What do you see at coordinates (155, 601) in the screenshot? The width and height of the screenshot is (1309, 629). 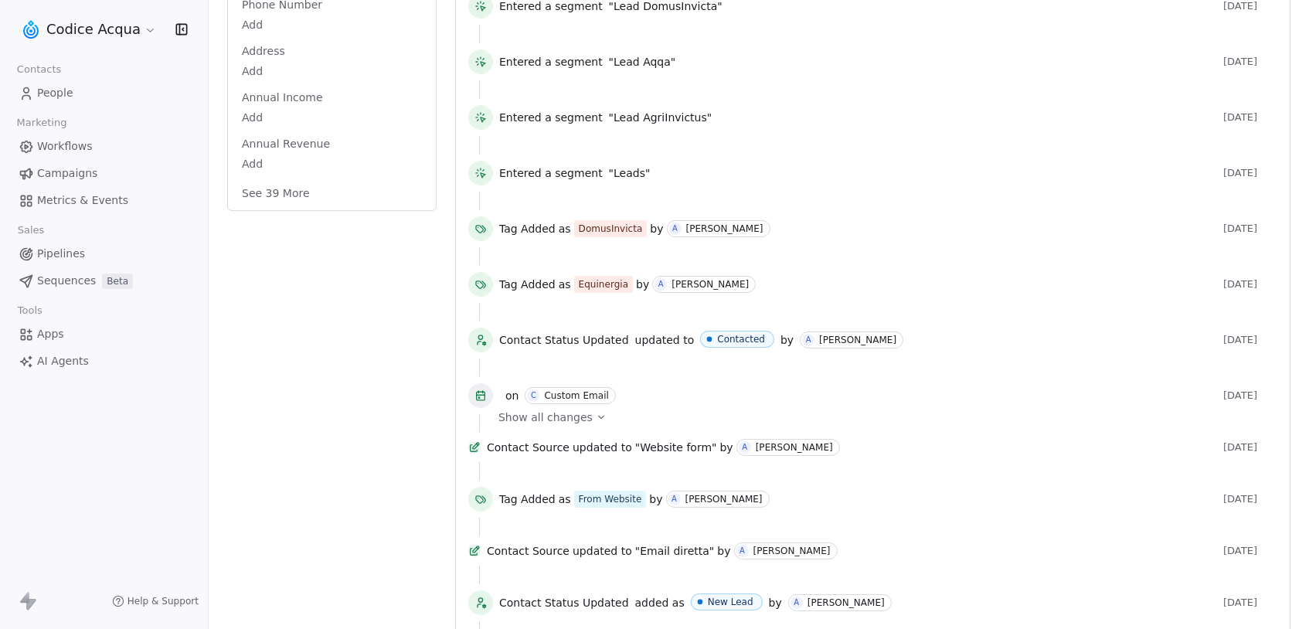 I see `a: Help & Support` at bounding box center [155, 601].